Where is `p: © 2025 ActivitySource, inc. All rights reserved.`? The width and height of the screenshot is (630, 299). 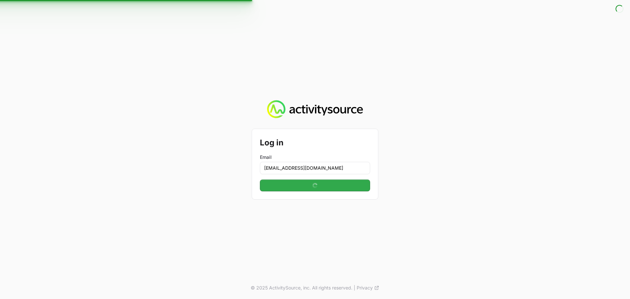 p: © 2025 ActivitySource, inc. All rights reserved. is located at coordinates (302, 288).